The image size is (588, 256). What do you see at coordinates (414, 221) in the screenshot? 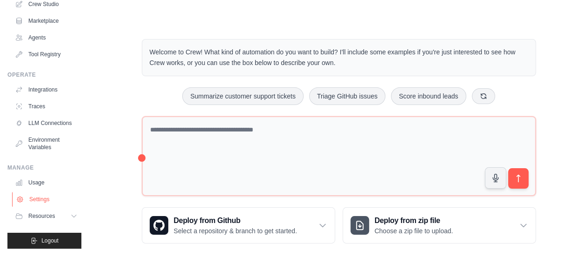
I see `h3: Deploy from zip file` at bounding box center [414, 221].